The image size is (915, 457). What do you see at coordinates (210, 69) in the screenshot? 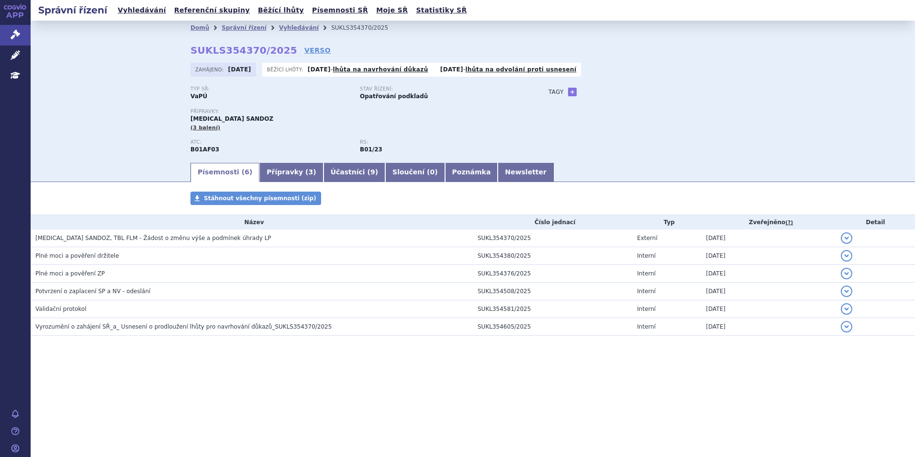
I see `span: Zahájeno:` at bounding box center [210, 69].